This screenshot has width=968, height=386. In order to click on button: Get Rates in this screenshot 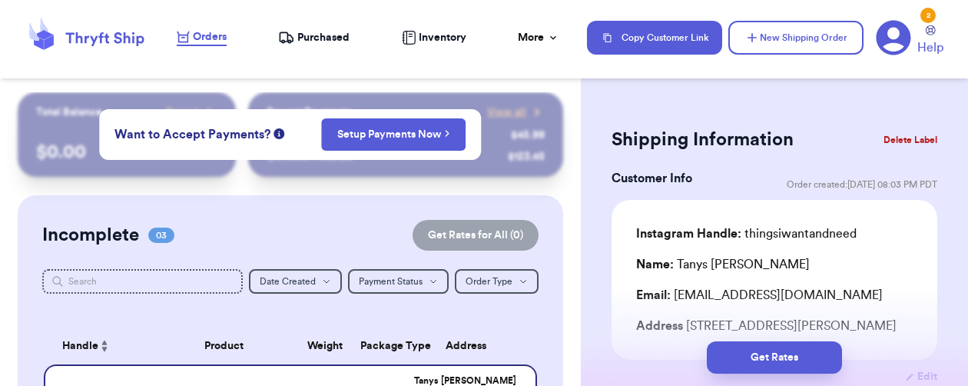, I will do `click(775, 357)`.